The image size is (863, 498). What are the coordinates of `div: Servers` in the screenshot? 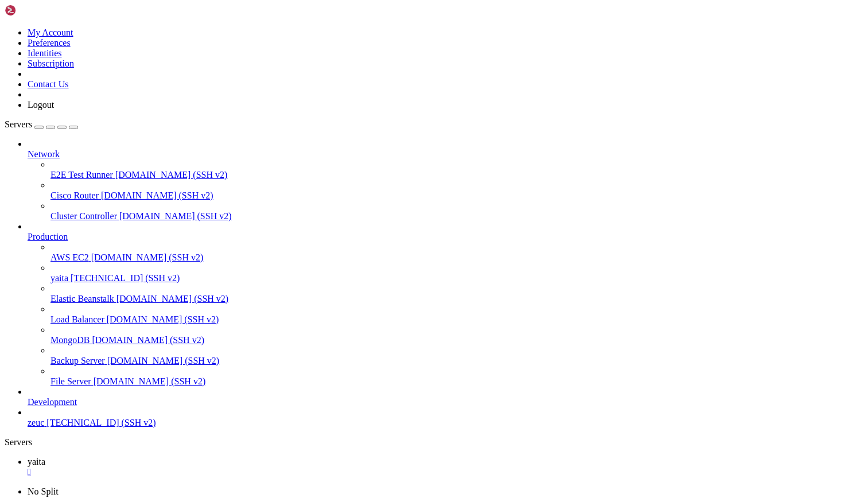 It's located at (432, 443).